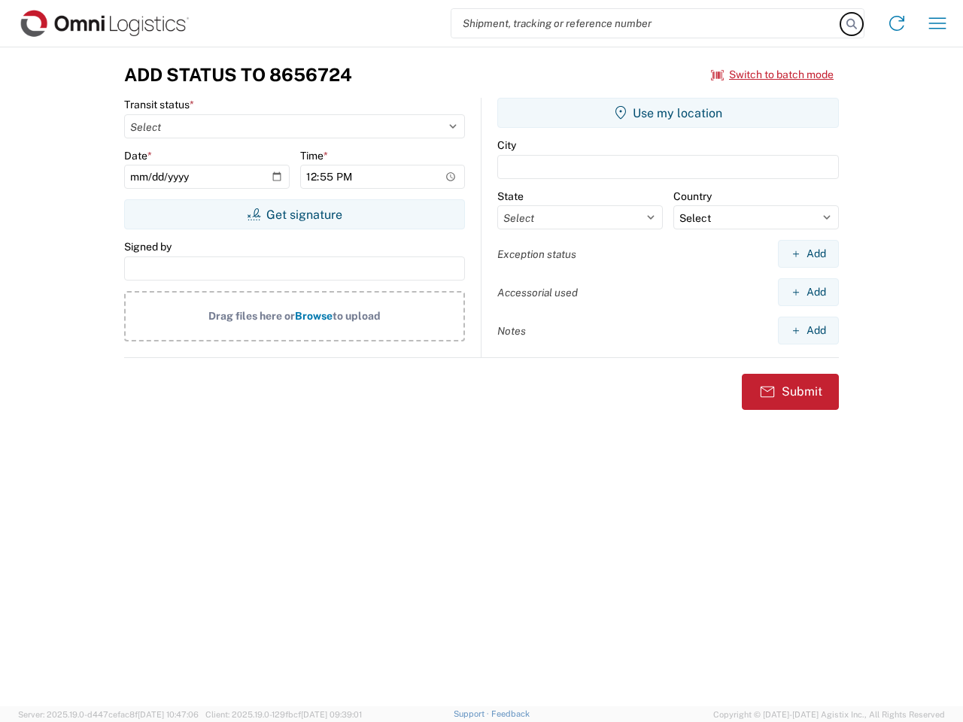  I want to click on label: Date, so click(138, 156).